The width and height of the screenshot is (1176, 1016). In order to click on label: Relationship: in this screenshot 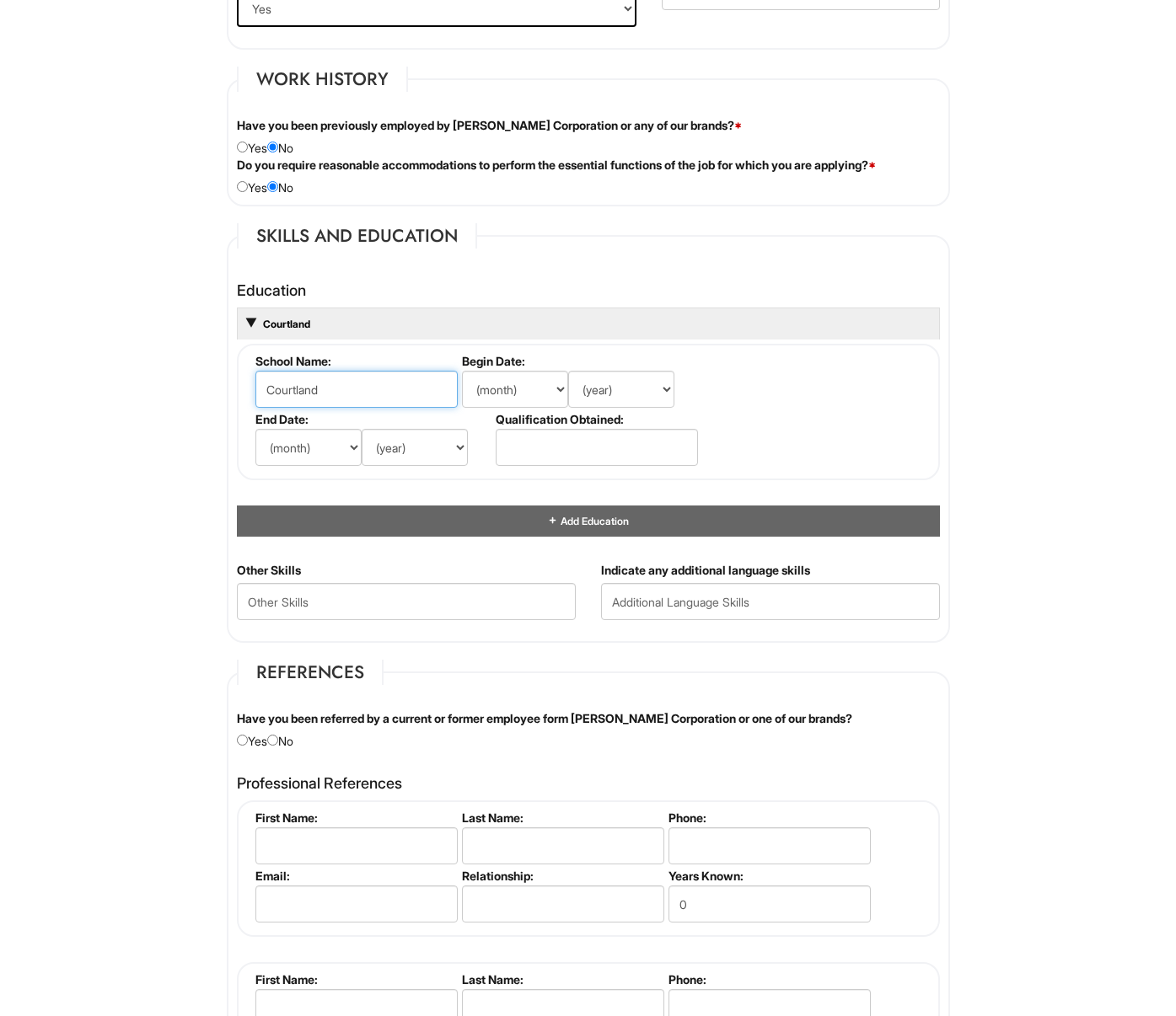, I will do `click(562, 876)`.